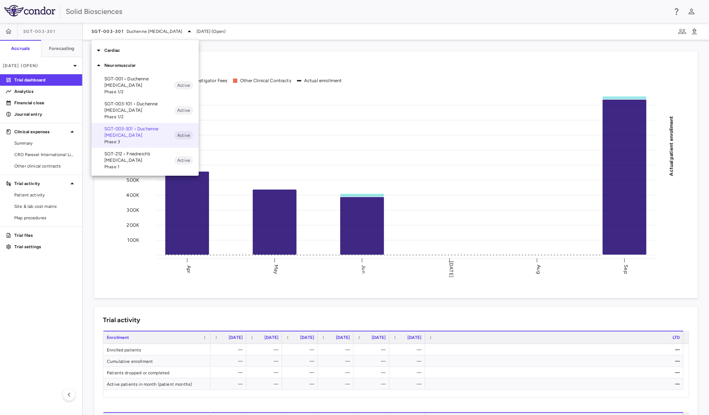 This screenshot has width=709, height=415. What do you see at coordinates (145, 65) in the screenshot?
I see `div: Neuromuscular` at bounding box center [145, 65].